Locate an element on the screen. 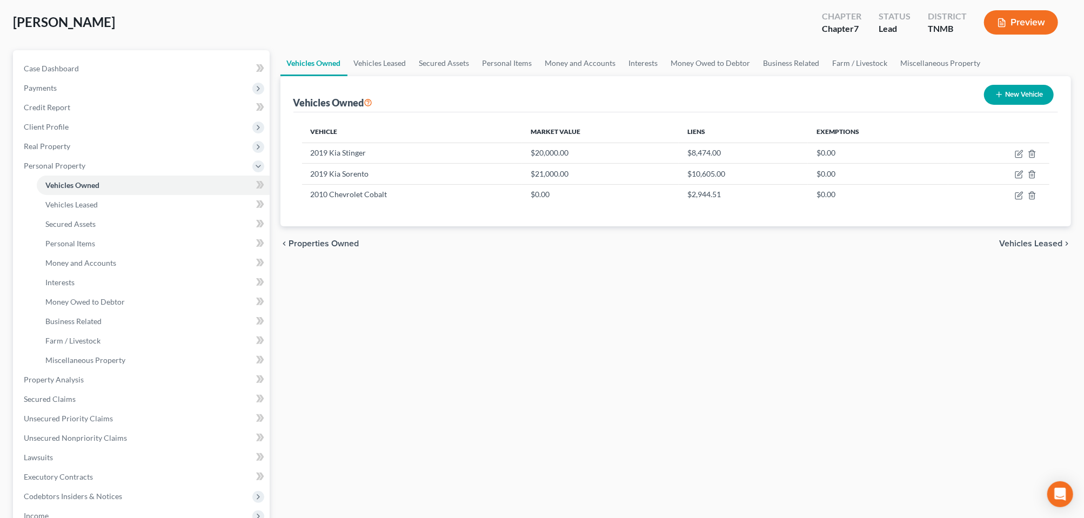 This screenshot has width=1084, height=518. span: Business Related is located at coordinates (74, 321).